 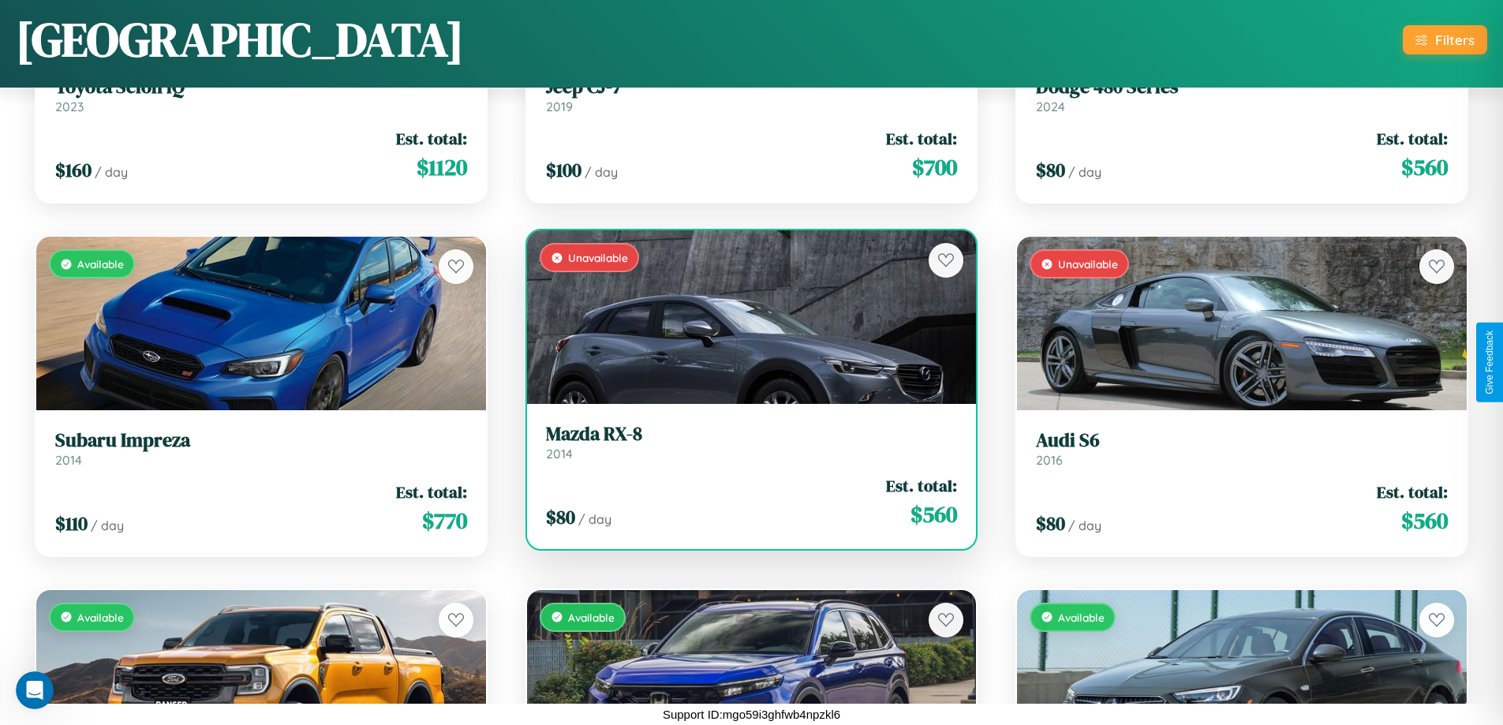 I want to click on div: Give Feedback, so click(x=1490, y=362).